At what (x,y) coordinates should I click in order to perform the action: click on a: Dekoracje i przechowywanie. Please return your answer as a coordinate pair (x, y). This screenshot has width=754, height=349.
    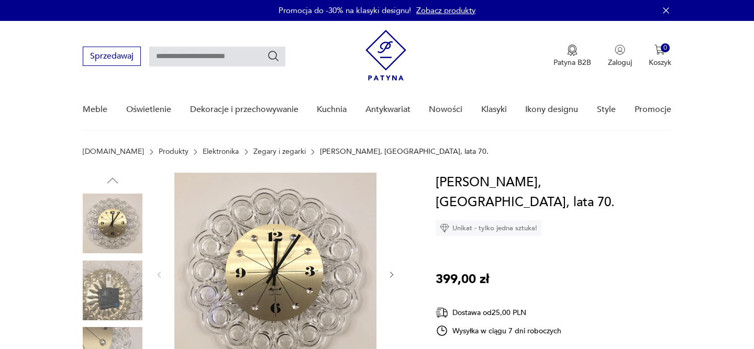
    Looking at the image, I should click on (244, 109).